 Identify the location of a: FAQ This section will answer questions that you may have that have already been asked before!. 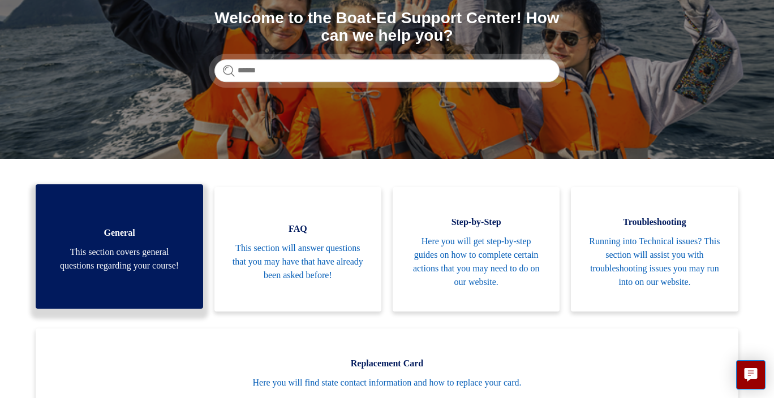
(297, 249).